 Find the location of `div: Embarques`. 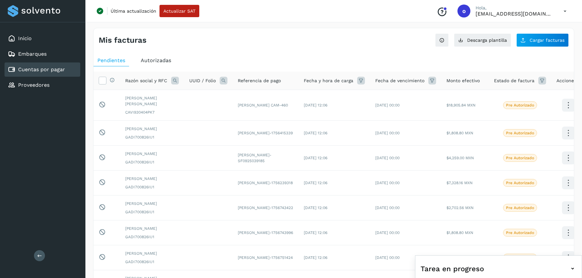

div: Embarques is located at coordinates (42, 54).